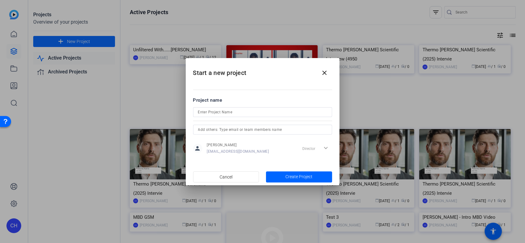 This screenshot has height=243, width=525. I want to click on span: Cancel, so click(226, 177).